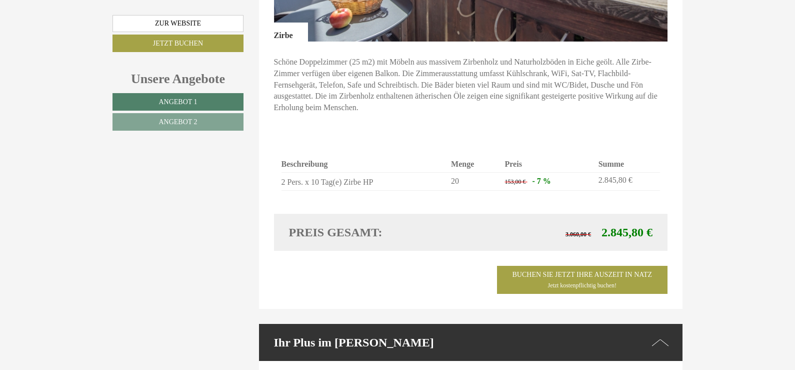 This screenshot has height=370, width=795. I want to click on a: Buchen Sie jetzt ihre Auszeit in NatzJetzt kostenpflichtig buchen!, so click(582, 280).